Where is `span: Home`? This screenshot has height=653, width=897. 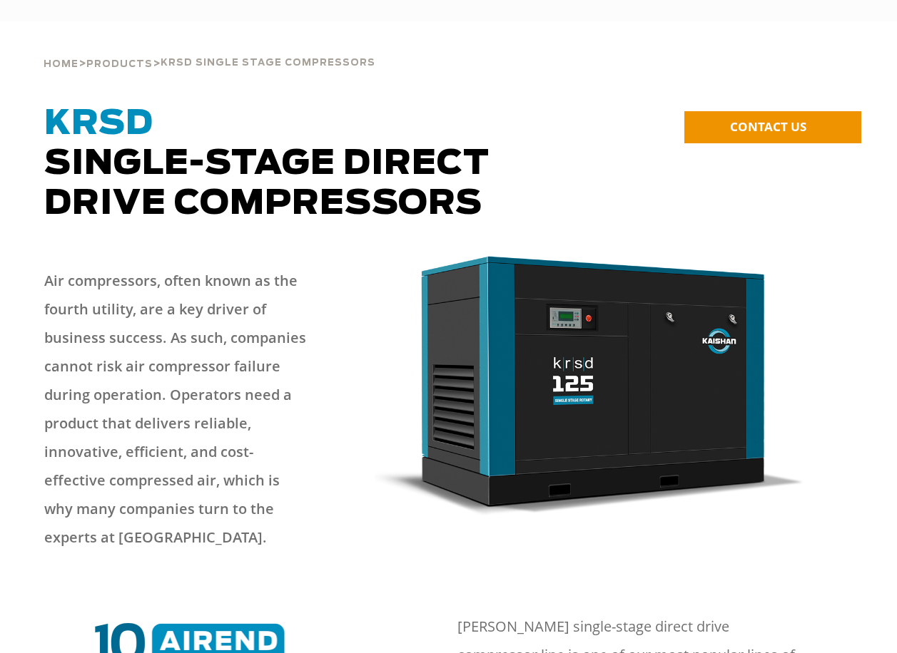 span: Home is located at coordinates (61, 64).